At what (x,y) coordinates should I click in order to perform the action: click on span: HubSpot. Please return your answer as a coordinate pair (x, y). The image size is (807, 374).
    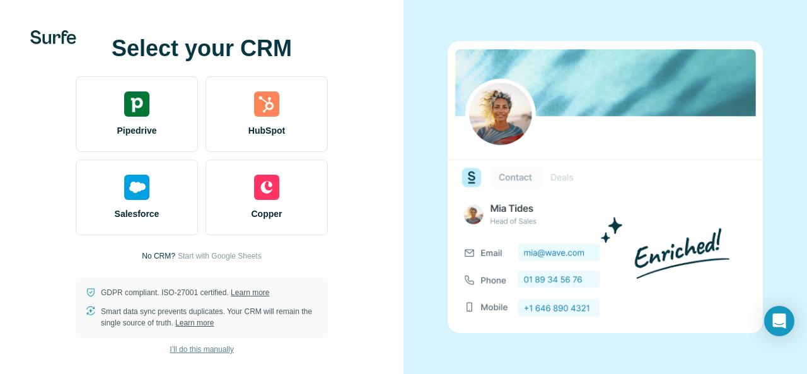
    Looking at the image, I should click on (267, 131).